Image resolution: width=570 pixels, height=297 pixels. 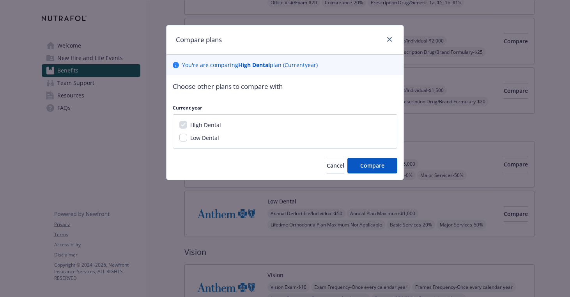 What do you see at coordinates (335, 166) in the screenshot?
I see `button: Cancel` at bounding box center [335, 166].